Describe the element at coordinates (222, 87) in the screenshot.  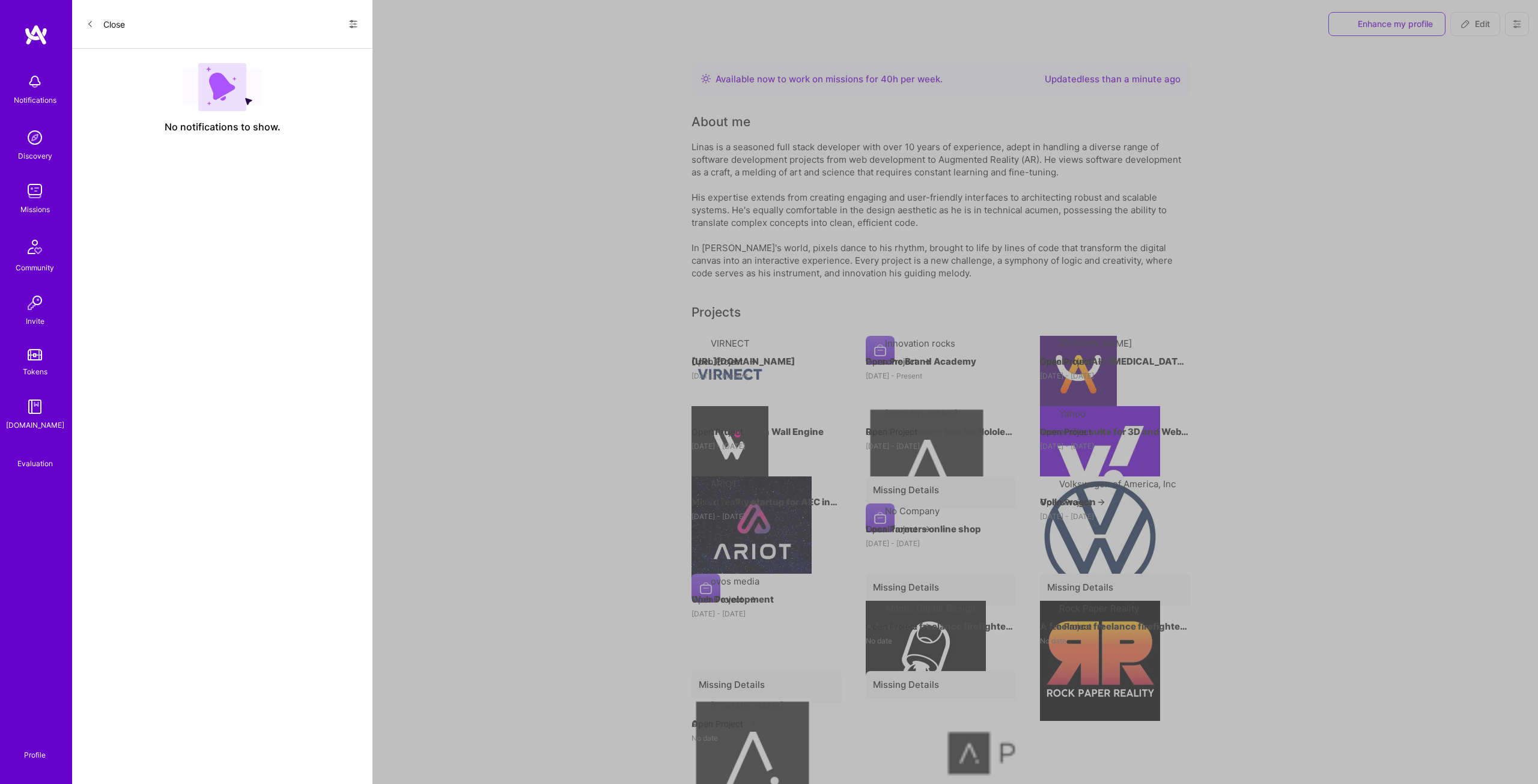
I see `img: empty` at that location.